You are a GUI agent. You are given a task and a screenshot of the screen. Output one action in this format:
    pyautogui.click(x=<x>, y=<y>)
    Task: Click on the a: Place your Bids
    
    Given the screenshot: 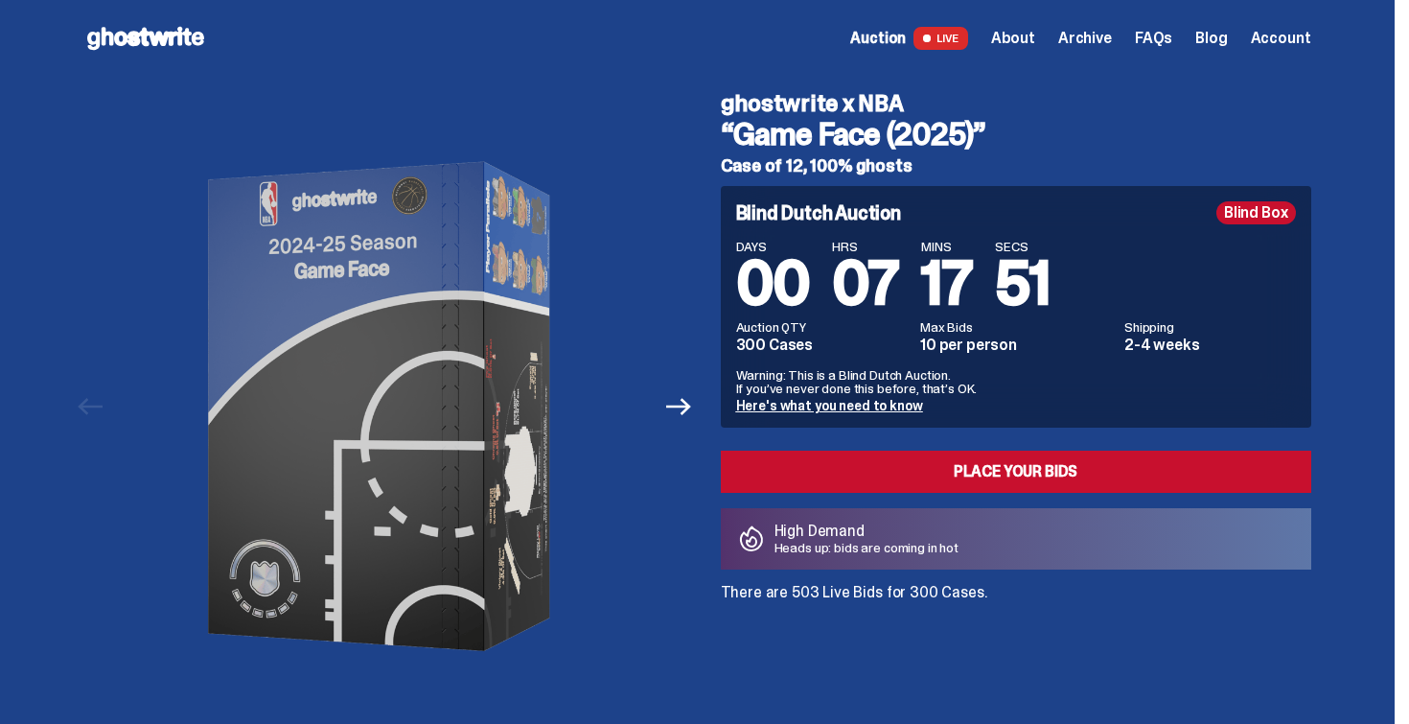 What is the action you would take?
    pyautogui.click(x=1016, y=471)
    